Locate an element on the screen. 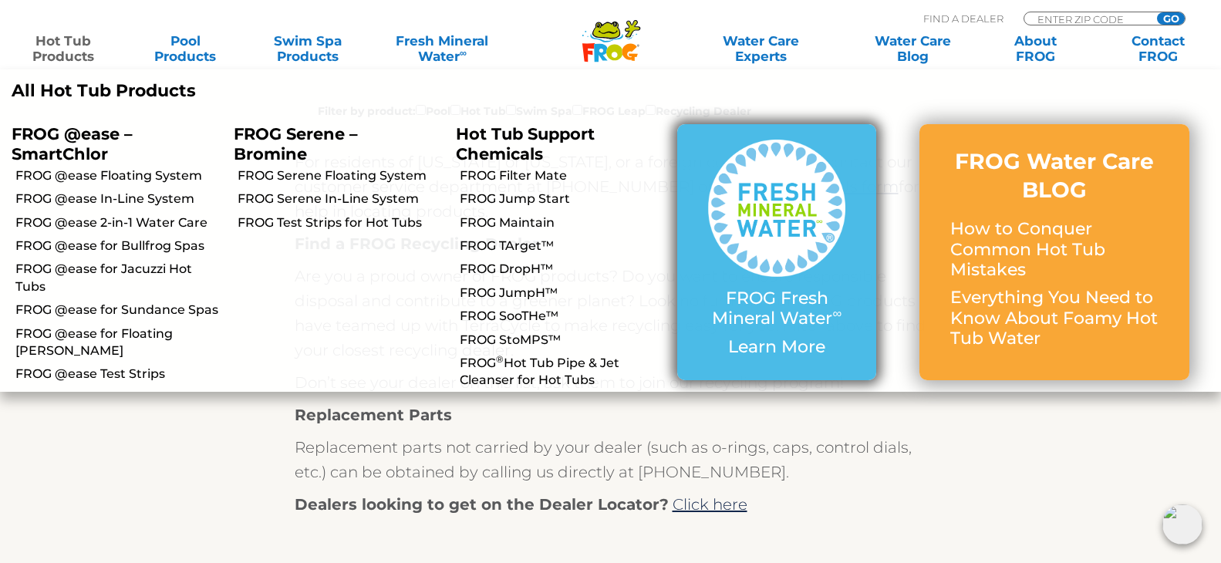 This screenshot has height=563, width=1221. input: Zip Code Form is located at coordinates (1087, 19).